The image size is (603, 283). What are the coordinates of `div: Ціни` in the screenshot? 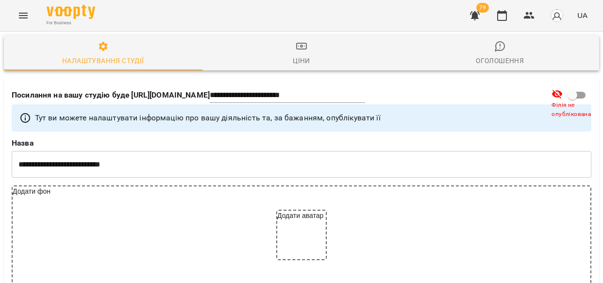 It's located at (301, 61).